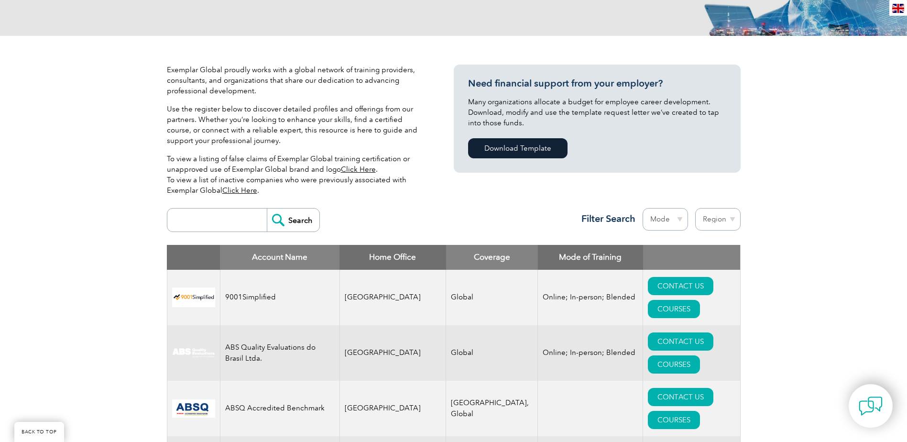  I want to click on img: en, so click(898, 8).